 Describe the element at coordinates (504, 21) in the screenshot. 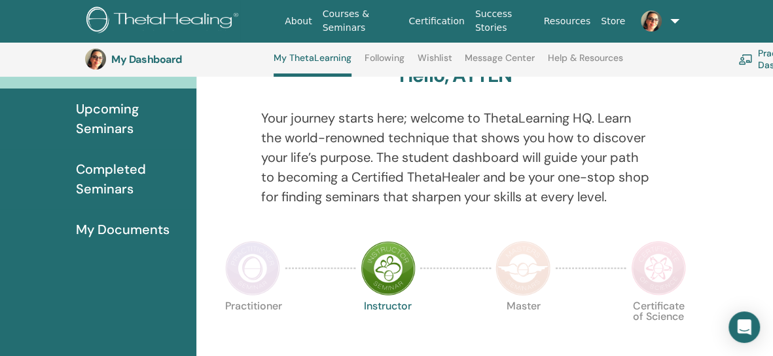

I see `a: Success Stories` at that location.